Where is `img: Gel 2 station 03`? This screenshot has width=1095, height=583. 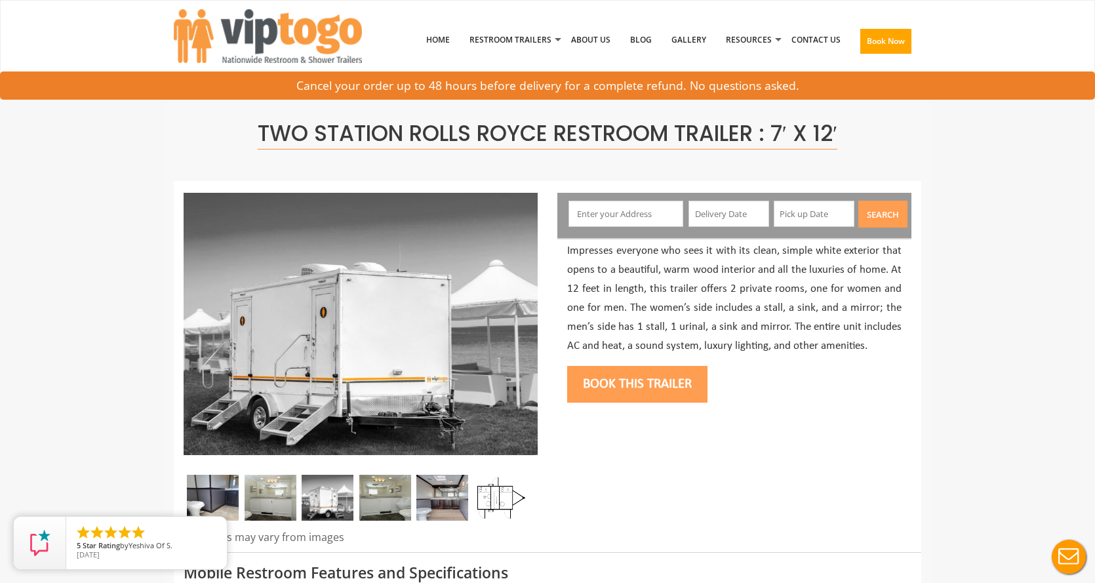 img: Gel 2 station 03 is located at coordinates (385, 498).